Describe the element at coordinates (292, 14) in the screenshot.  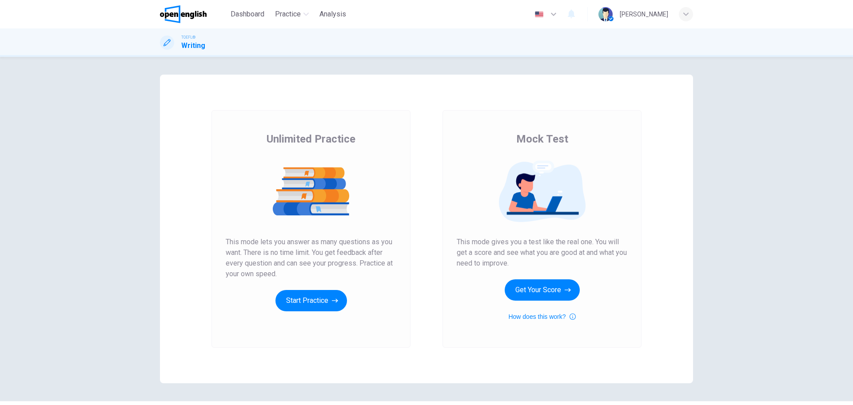
I see `button: Practice` at that location.